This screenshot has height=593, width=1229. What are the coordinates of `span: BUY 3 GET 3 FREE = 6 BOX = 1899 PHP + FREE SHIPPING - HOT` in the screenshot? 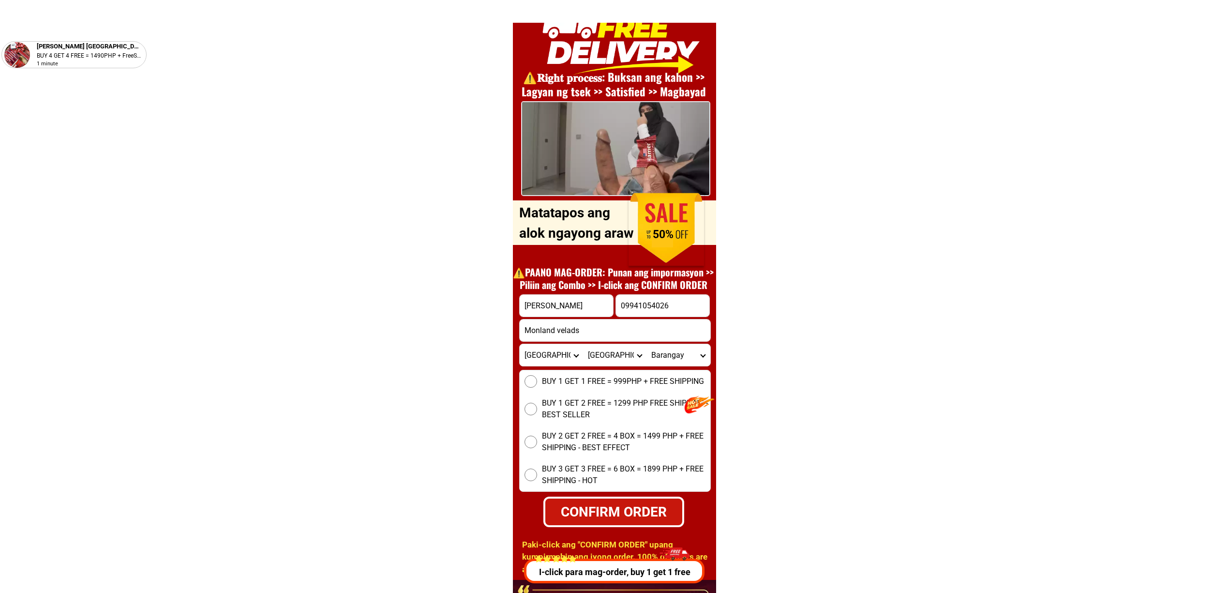 It's located at (626, 475).